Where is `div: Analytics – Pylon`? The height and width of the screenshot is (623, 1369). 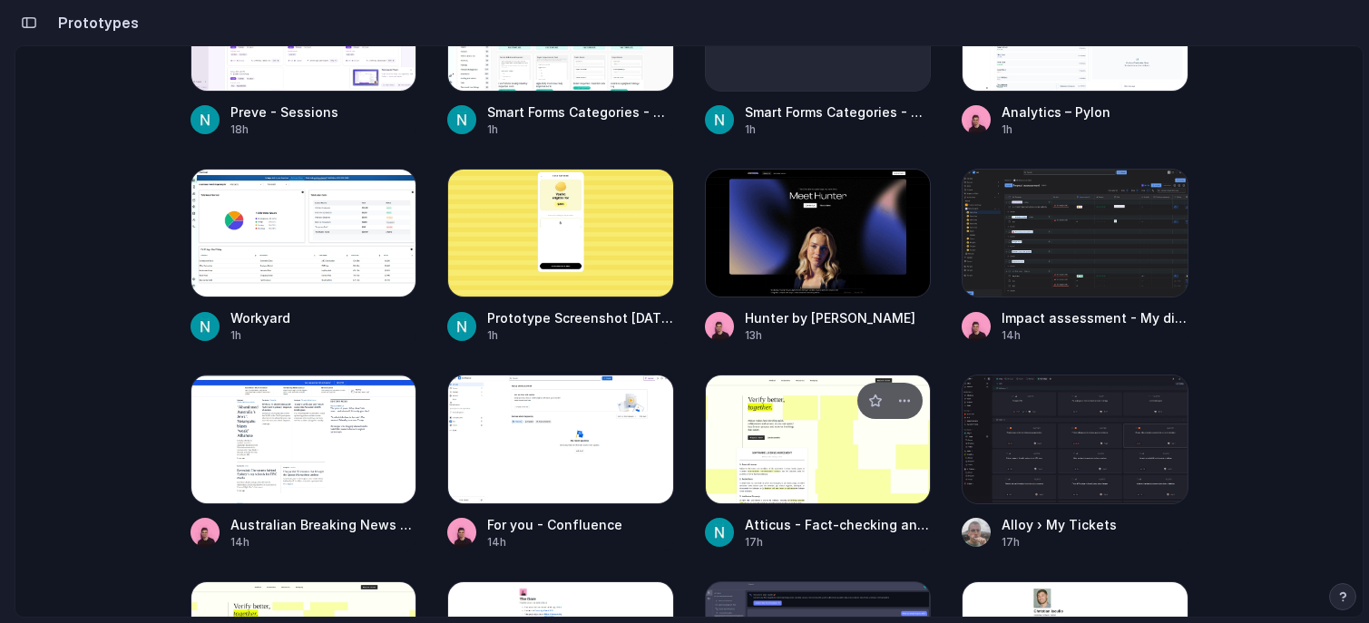 div: Analytics – Pylon is located at coordinates (1056, 112).